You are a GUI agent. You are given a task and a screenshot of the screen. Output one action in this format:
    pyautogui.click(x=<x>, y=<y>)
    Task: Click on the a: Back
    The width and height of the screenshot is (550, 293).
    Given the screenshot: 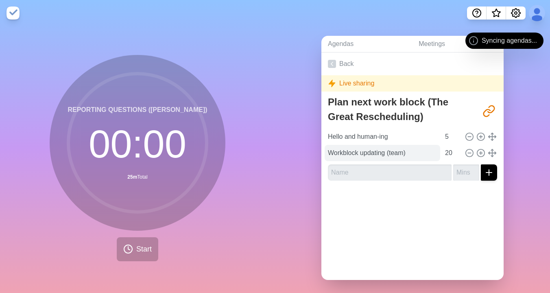 What is the action you would take?
    pyautogui.click(x=413, y=64)
    